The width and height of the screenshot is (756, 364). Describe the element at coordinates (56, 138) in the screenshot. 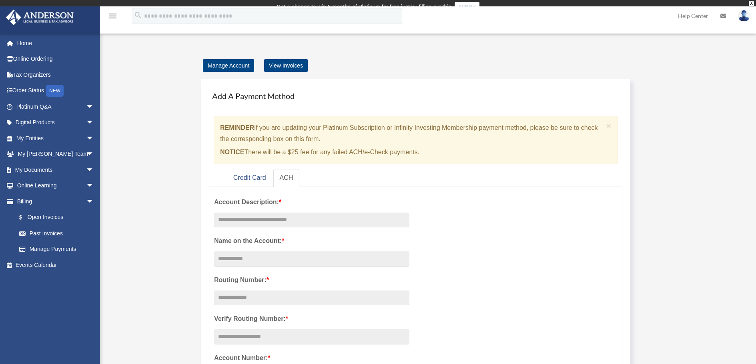

I see `a: My Entitiesarrow_drop_down` at that location.